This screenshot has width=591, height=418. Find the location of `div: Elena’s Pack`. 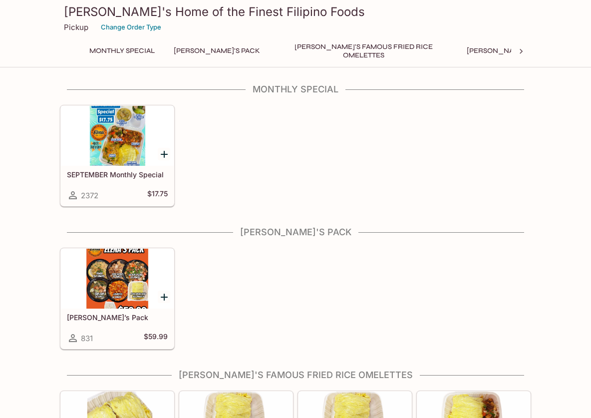

div: Elena’s Pack is located at coordinates (117, 278).